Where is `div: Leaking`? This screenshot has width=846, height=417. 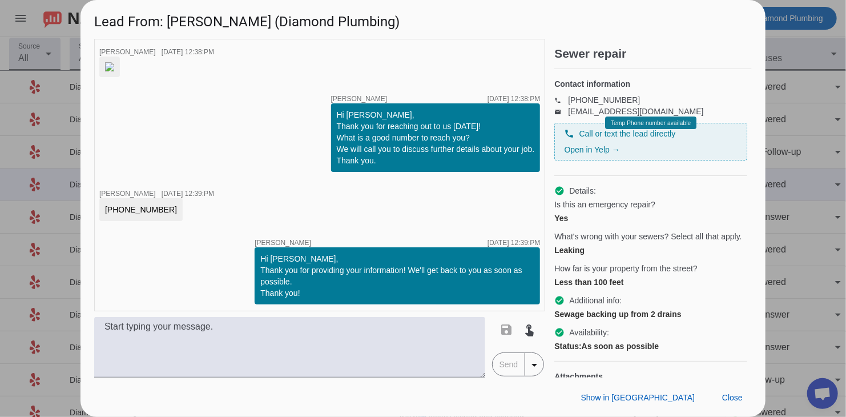
div: Leaking is located at coordinates (651, 250).